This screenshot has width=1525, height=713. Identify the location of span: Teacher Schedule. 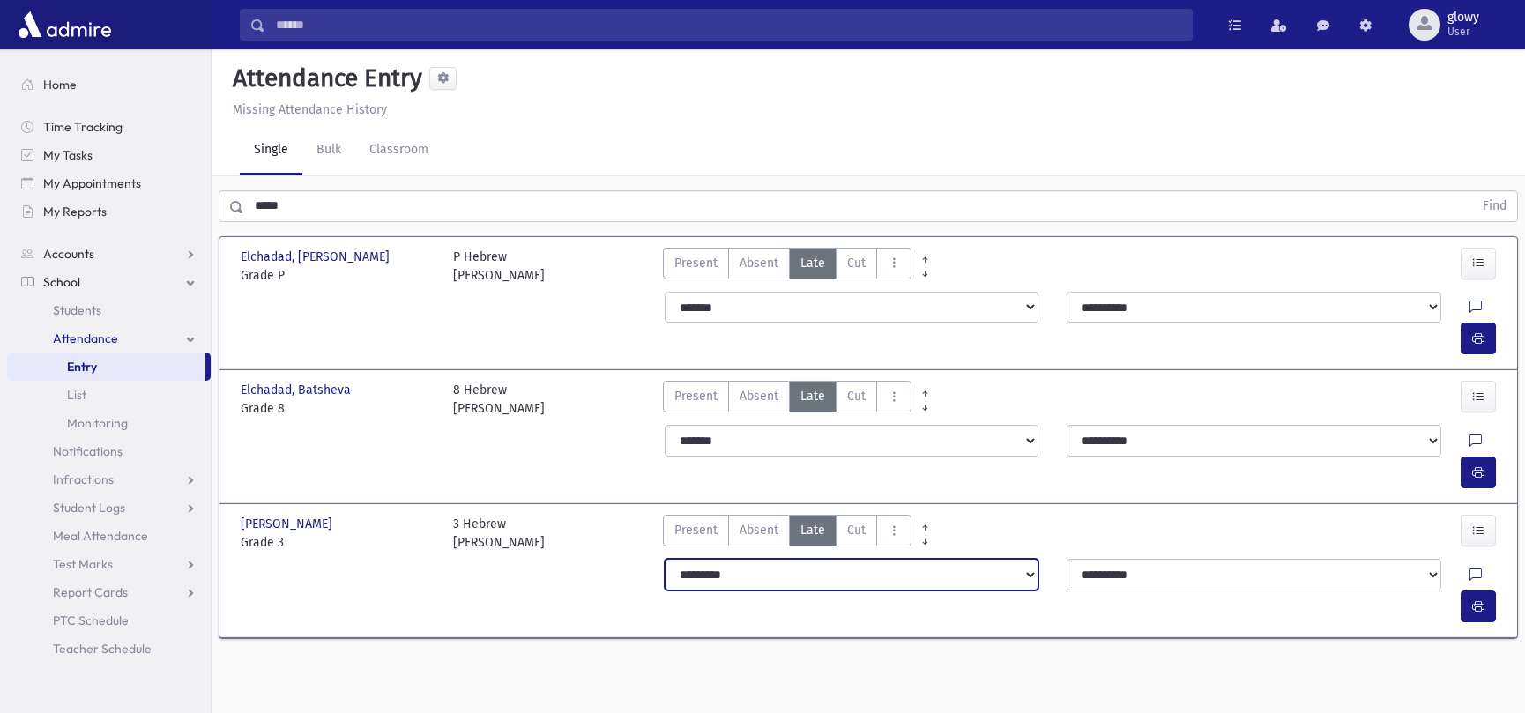
(102, 649).